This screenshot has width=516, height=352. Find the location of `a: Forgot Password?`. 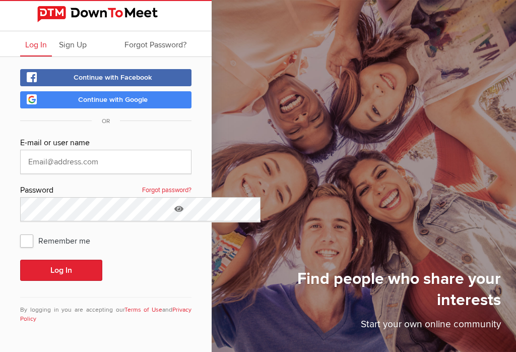

a: Forgot Password? is located at coordinates (155, 44).